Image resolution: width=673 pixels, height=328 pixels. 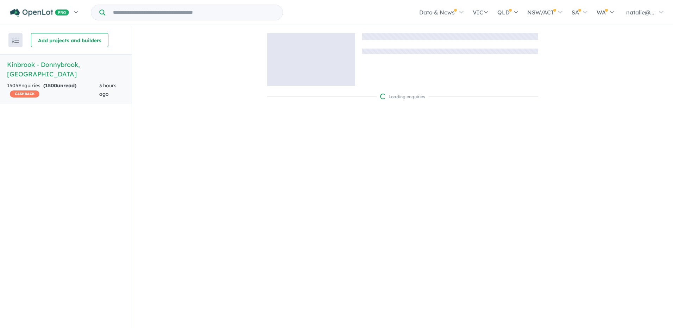 What do you see at coordinates (25, 94) in the screenshot?
I see `span: CASHBACK` at bounding box center [25, 94].